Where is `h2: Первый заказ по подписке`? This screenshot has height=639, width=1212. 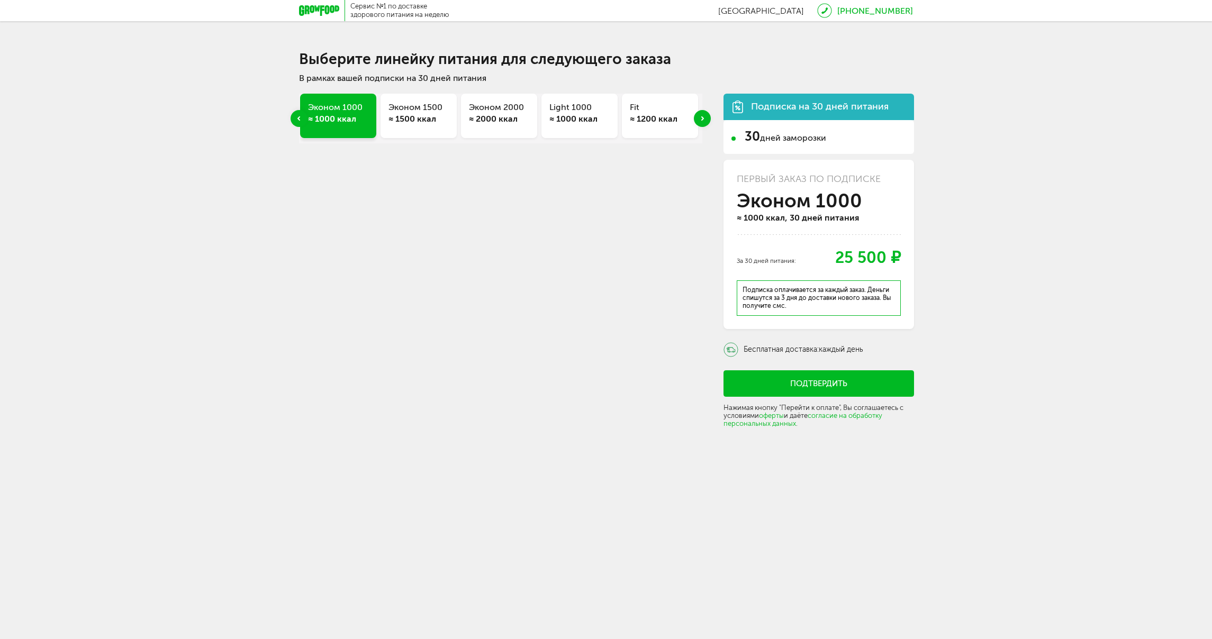
h2: Первый заказ по подписке is located at coordinates (818, 183).